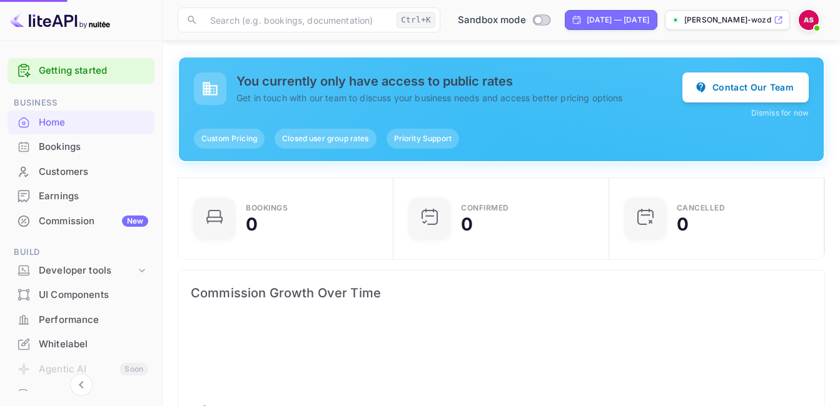 The image size is (840, 406). What do you see at coordinates (325, 139) in the screenshot?
I see `span: Closed user group rates` at bounding box center [325, 139].